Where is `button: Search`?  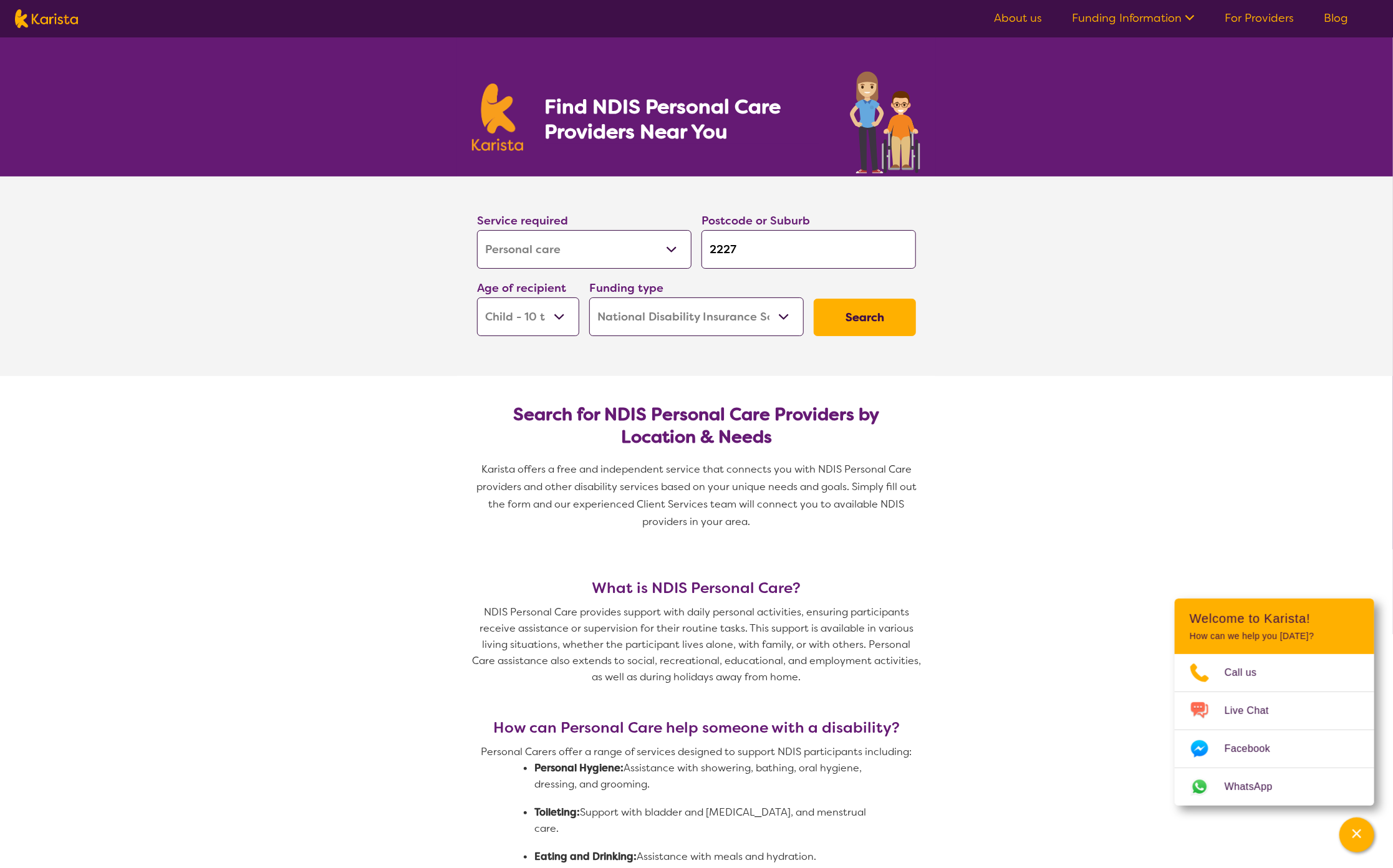
button: Search is located at coordinates (865, 317).